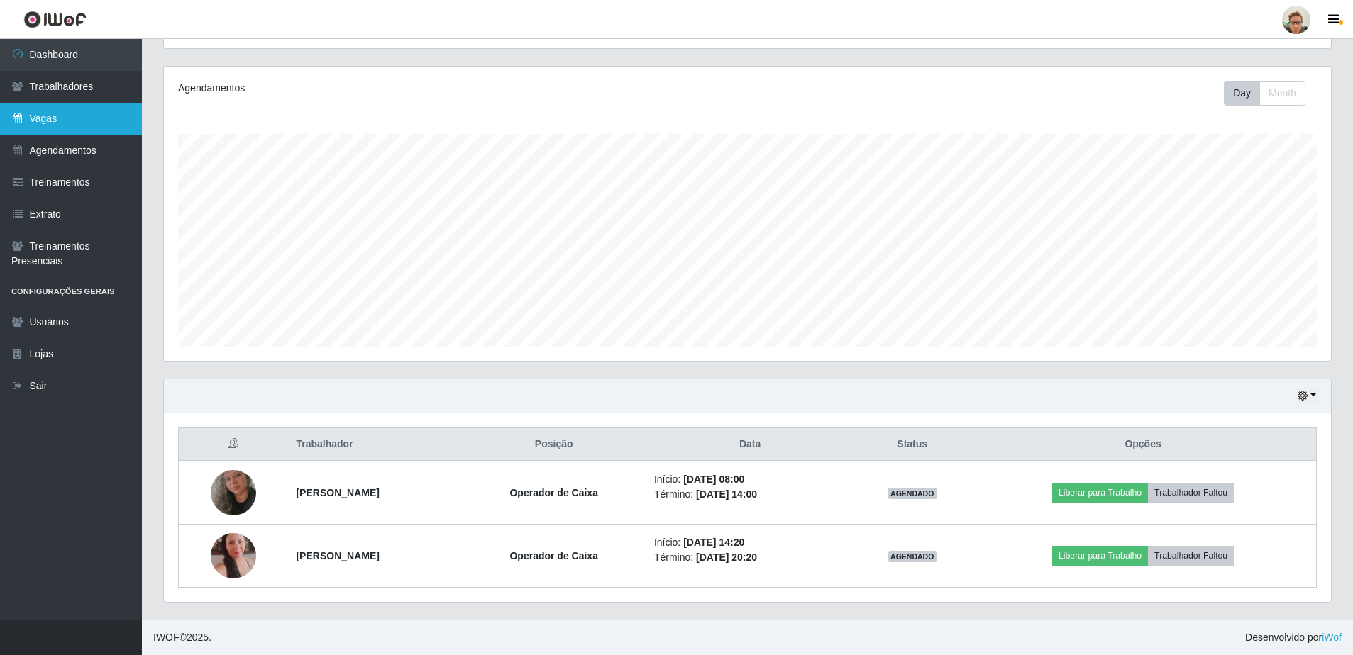 This screenshot has width=1353, height=655. What do you see at coordinates (233, 556) in the screenshot?
I see `img: 1739555041174.jpeg` at bounding box center [233, 556].